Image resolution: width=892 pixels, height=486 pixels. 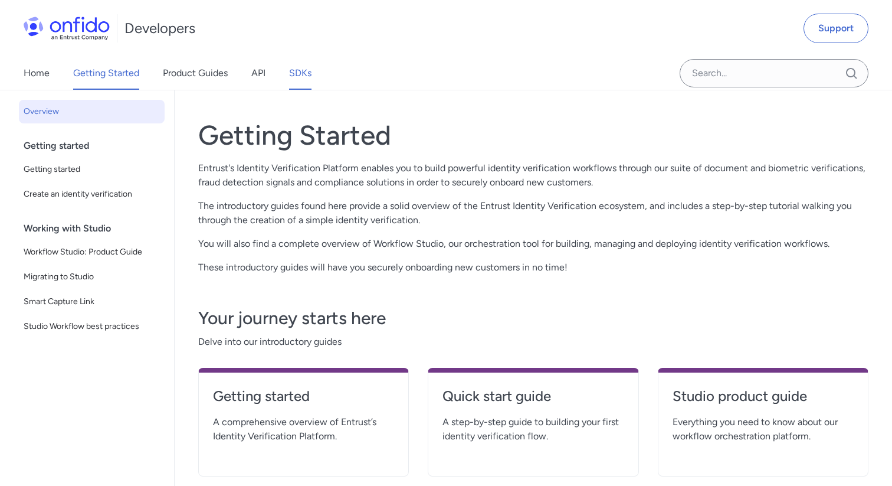 What do you see at coordinates (303, 429) in the screenshot?
I see `span: A comprehensive overview of Entrust’s Identity Verification Platform.` at bounding box center [303, 429].